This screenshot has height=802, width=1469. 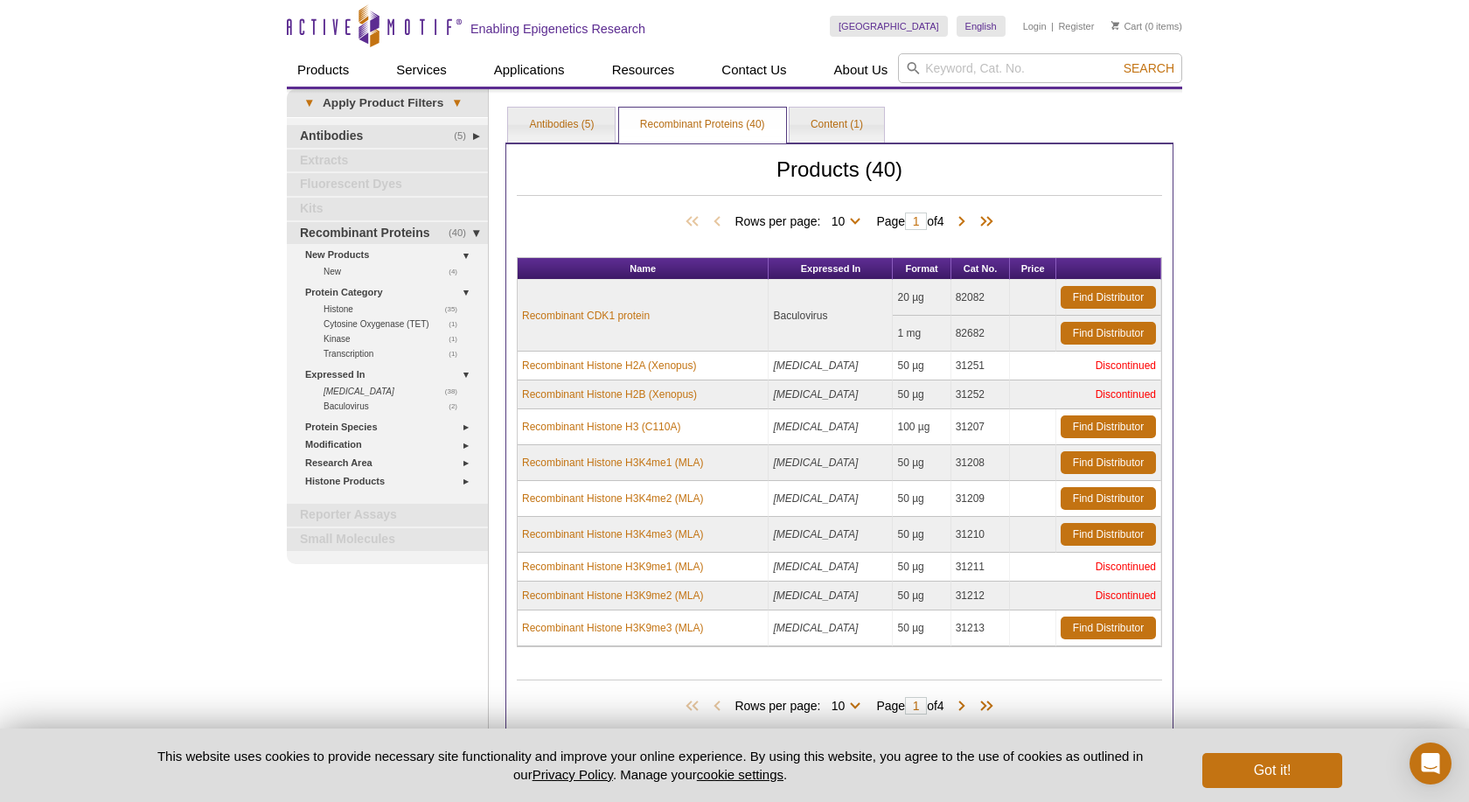 What do you see at coordinates (387, 185) in the screenshot?
I see `a: Fluorescent Dyes` at bounding box center [387, 185].